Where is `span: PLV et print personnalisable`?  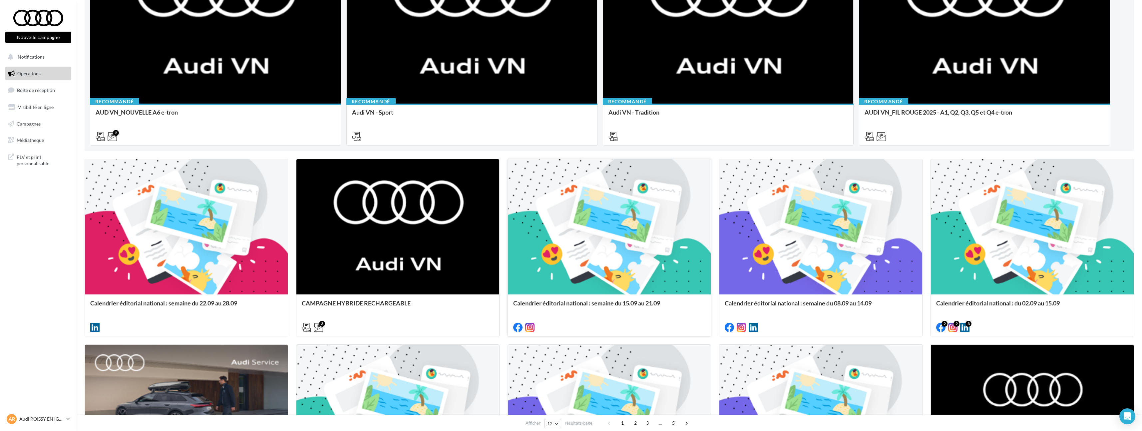
span: PLV et print personnalisable is located at coordinates (43, 159).